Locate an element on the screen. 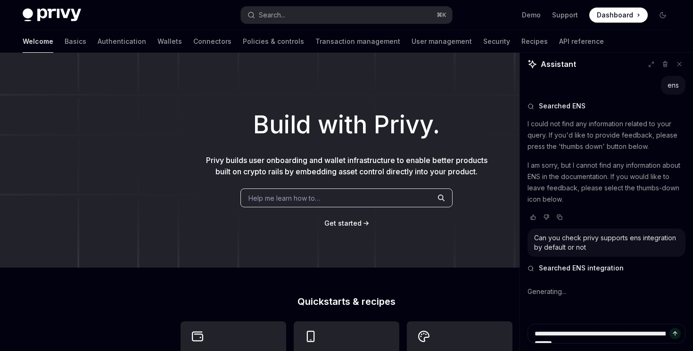  img: dark logo is located at coordinates (52, 15).